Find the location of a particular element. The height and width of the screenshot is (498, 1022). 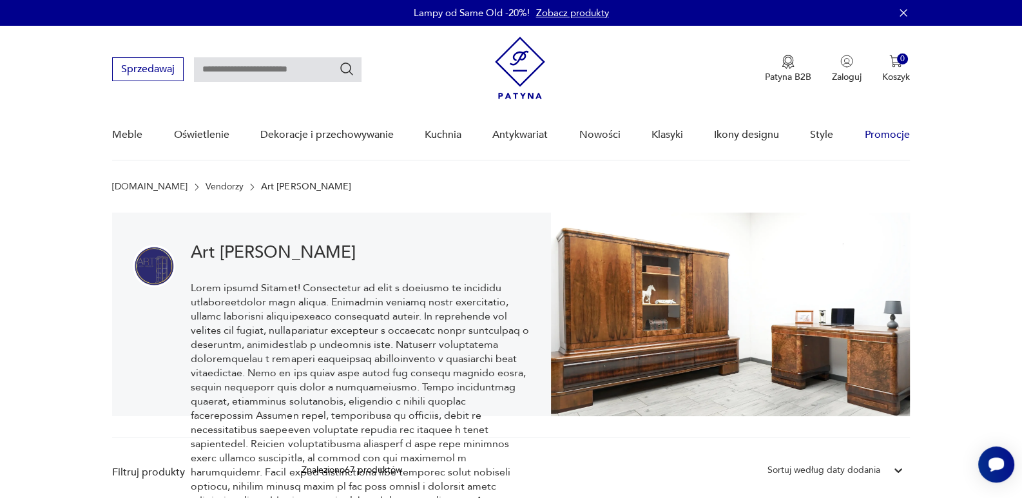

a: Nowości is located at coordinates (600, 135).